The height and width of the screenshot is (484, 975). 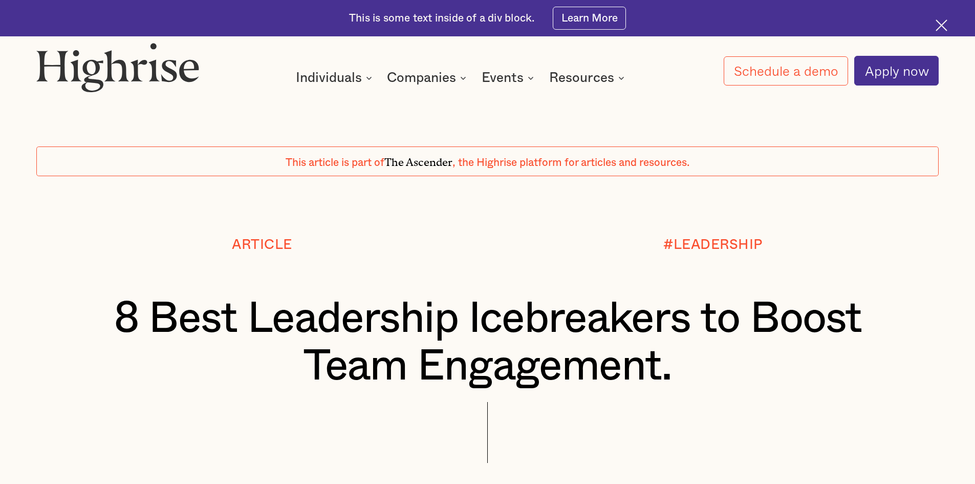 I want to click on div: This is some text inside of a div block., so click(x=442, y=18).